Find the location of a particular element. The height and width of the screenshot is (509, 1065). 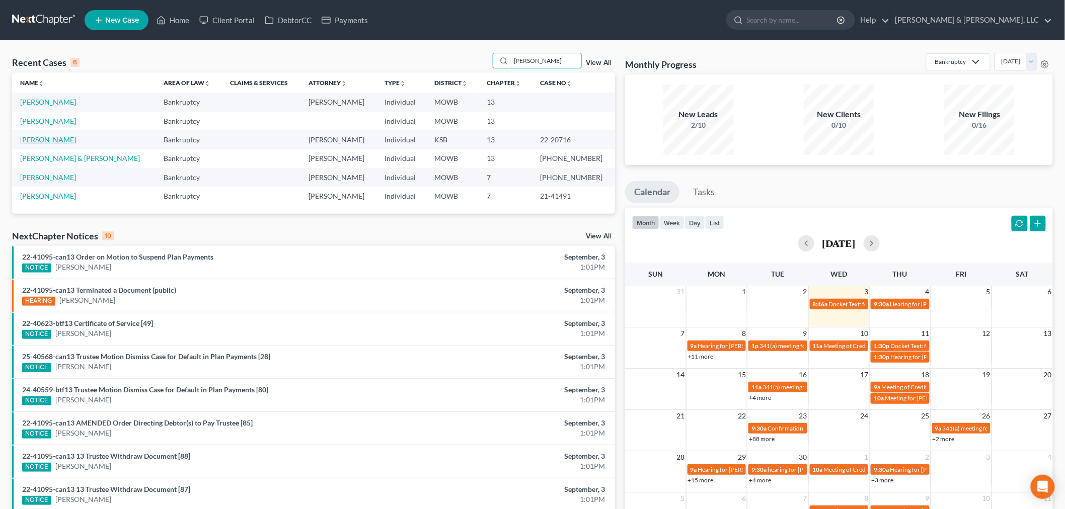

button: week is located at coordinates (672, 223).